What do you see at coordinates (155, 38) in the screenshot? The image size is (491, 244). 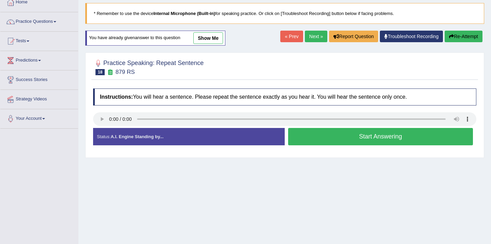 I see `div: You have already given answer to this question` at bounding box center [155, 38].